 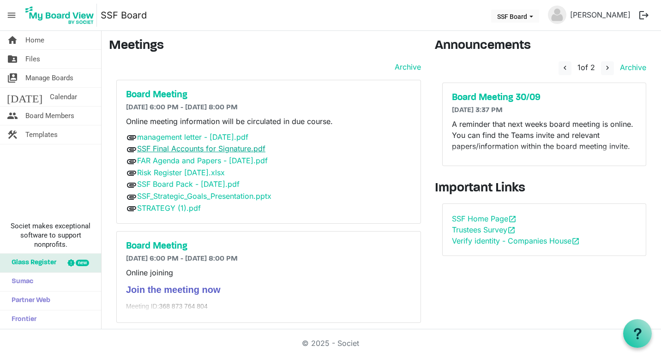 What do you see at coordinates (269, 273) in the screenshot?
I see `p: Online joining` at bounding box center [269, 273].